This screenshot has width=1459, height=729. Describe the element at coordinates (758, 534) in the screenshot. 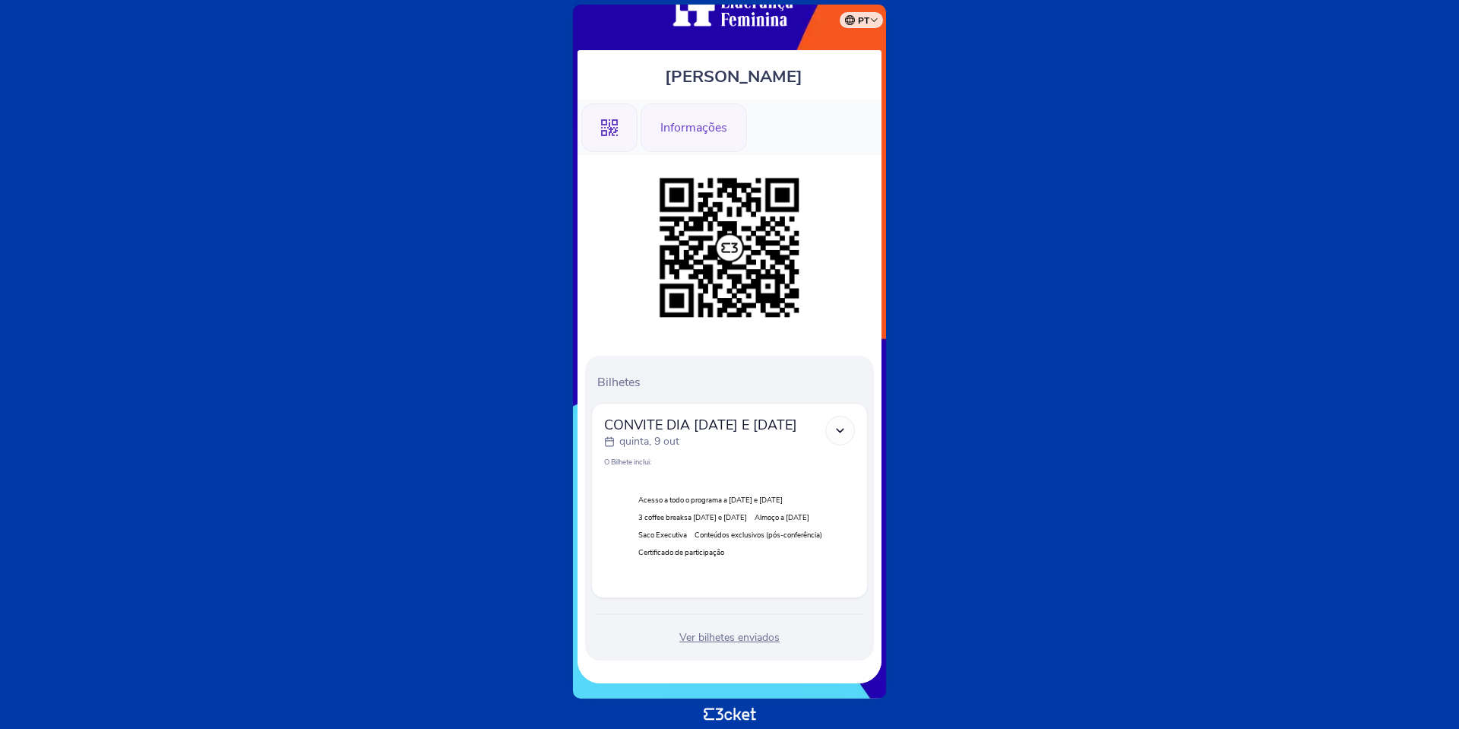

I see `li: Conteúdos exclusivos (pós-conferência)` at that location.